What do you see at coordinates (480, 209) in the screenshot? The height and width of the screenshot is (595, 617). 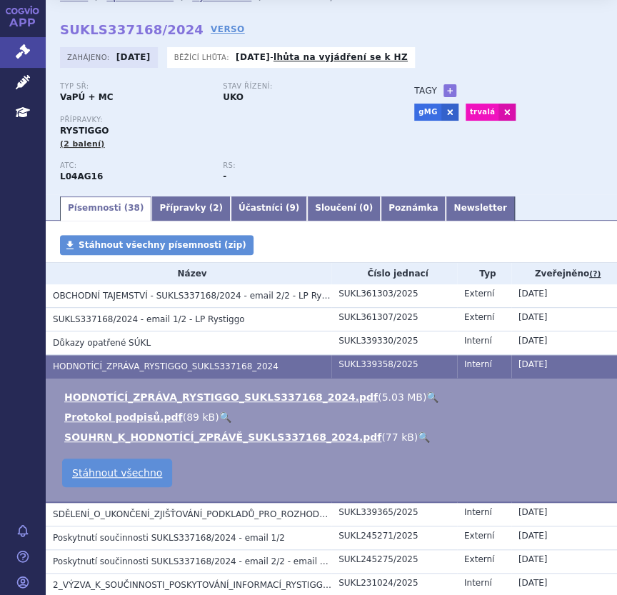 I see `a: Newsletter` at bounding box center [480, 209].